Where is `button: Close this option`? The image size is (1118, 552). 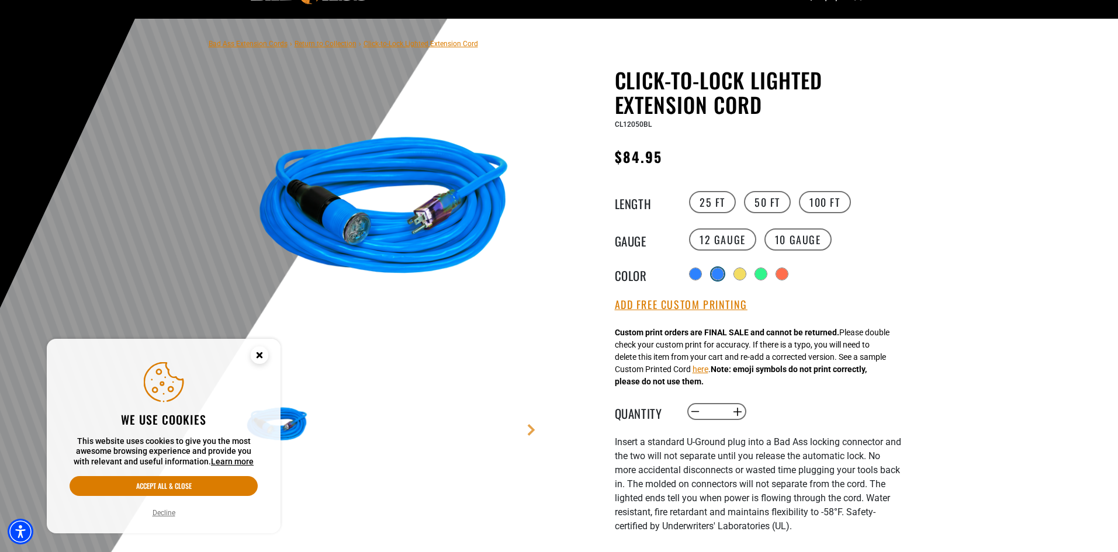
button: Close this option is located at coordinates (259, 357).